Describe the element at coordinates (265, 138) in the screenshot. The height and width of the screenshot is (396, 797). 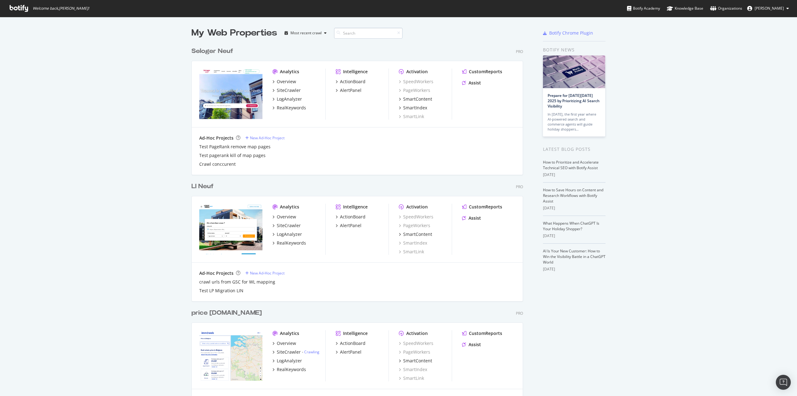
I see `a: New Ad-Hoc Project` at that location.